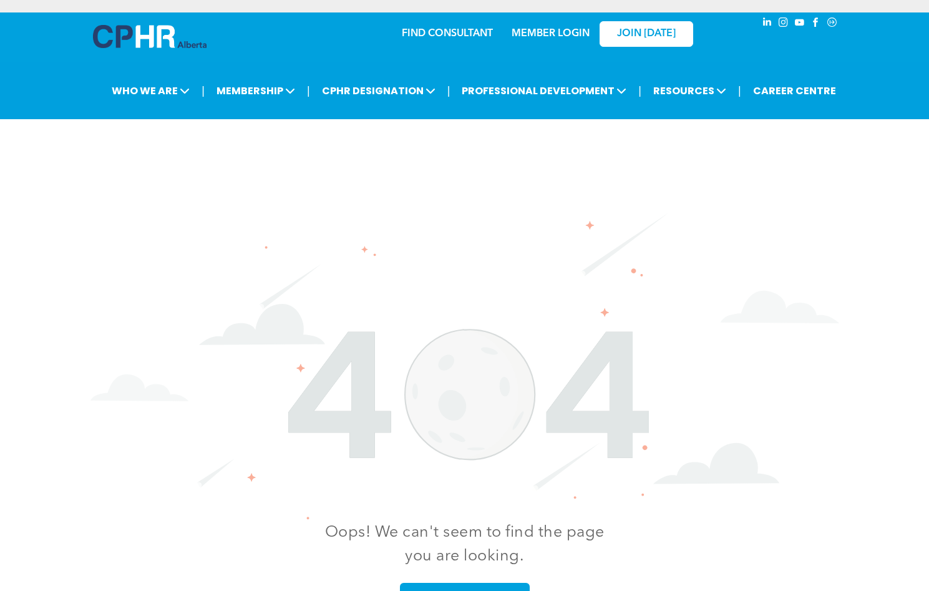 Image resolution: width=929 pixels, height=591 pixels. What do you see at coordinates (150, 91) in the screenshot?
I see `span: WHO WE ARE` at bounding box center [150, 91].